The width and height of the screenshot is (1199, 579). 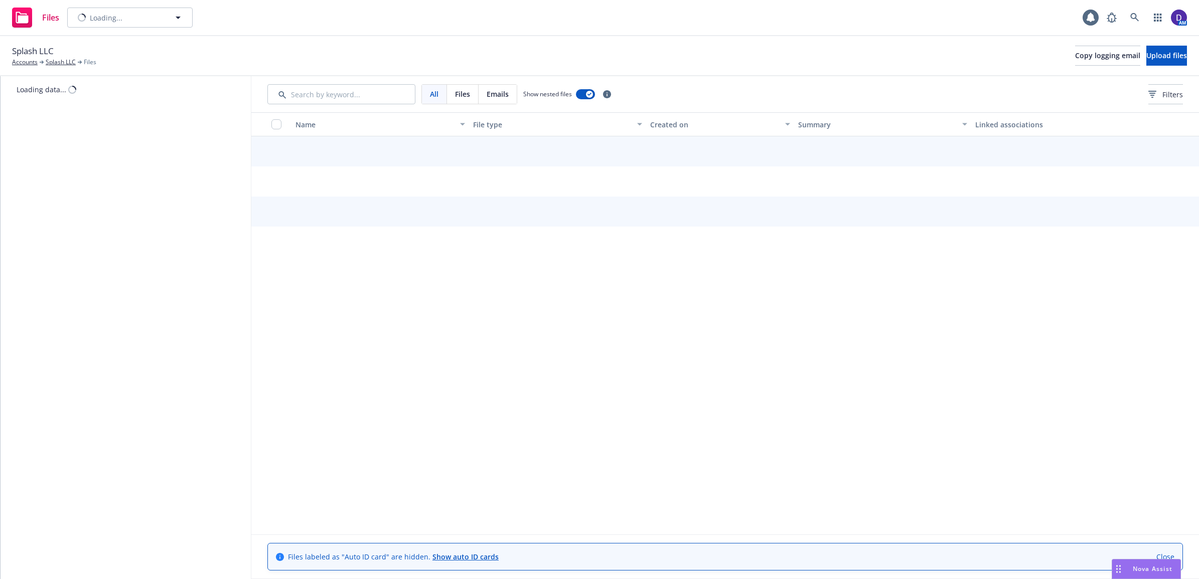 What do you see at coordinates (558, 124) in the screenshot?
I see `button: File type` at bounding box center [558, 124].